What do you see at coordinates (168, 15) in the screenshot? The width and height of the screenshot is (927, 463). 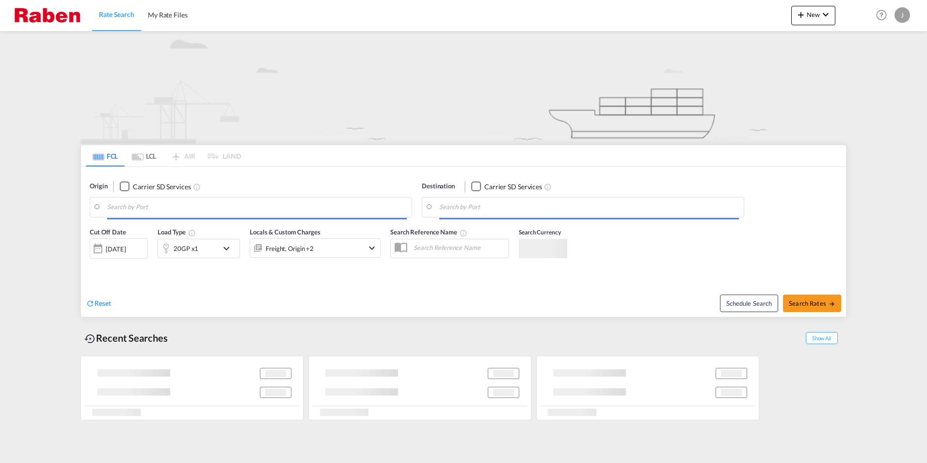 I see `span: My Rate Files` at bounding box center [168, 15].